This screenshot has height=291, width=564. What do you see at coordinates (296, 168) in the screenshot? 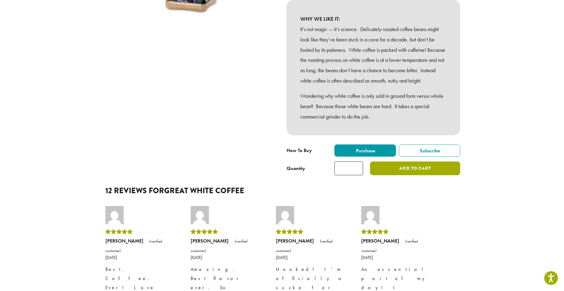
I see `div: Quantity` at bounding box center [296, 168].